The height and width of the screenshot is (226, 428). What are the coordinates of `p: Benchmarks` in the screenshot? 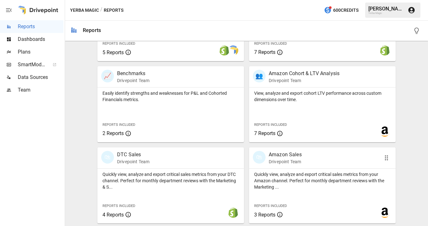 It's located at (133, 74).